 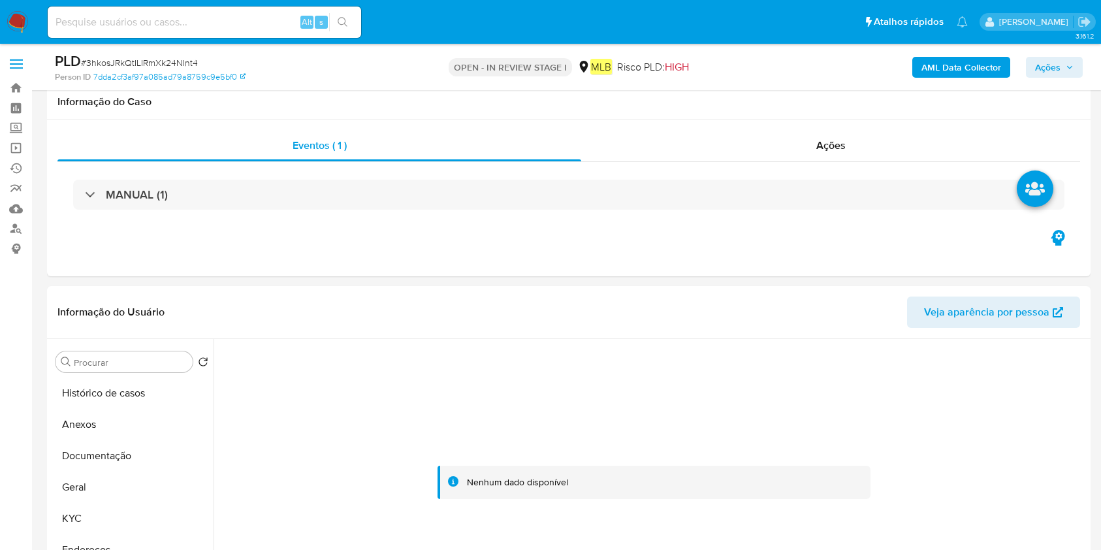 What do you see at coordinates (132, 487) in the screenshot?
I see `button: Geral` at bounding box center [132, 487].